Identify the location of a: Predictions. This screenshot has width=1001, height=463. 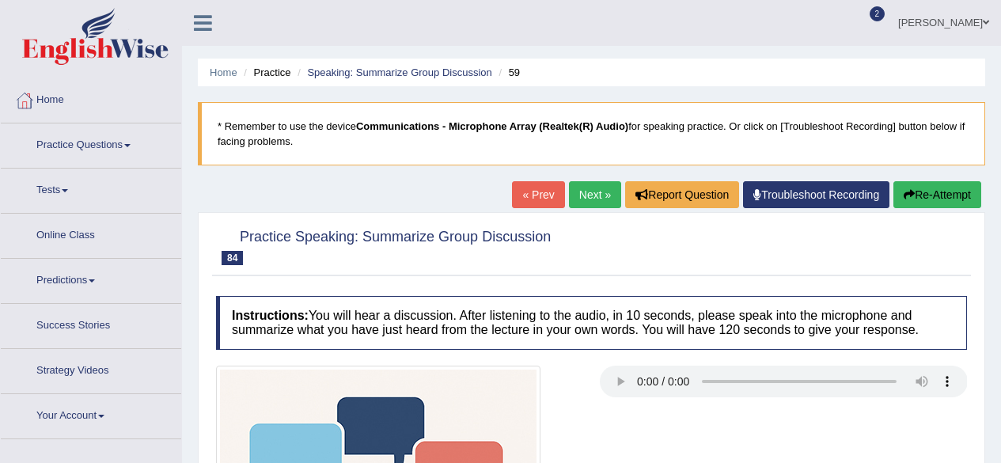
(91, 279).